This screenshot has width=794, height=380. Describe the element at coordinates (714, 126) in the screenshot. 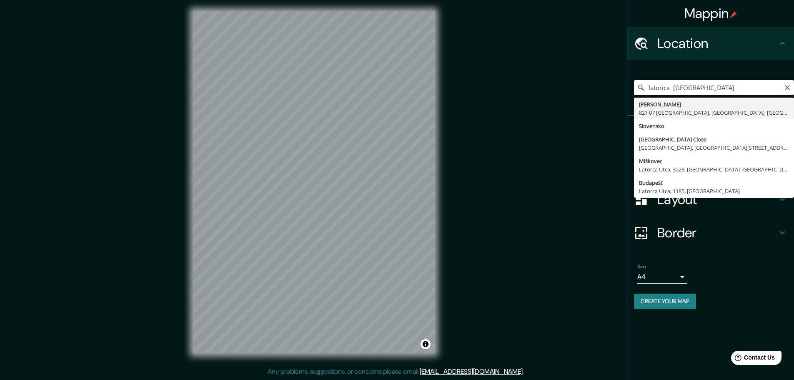

I see `div: Slovensko` at that location.